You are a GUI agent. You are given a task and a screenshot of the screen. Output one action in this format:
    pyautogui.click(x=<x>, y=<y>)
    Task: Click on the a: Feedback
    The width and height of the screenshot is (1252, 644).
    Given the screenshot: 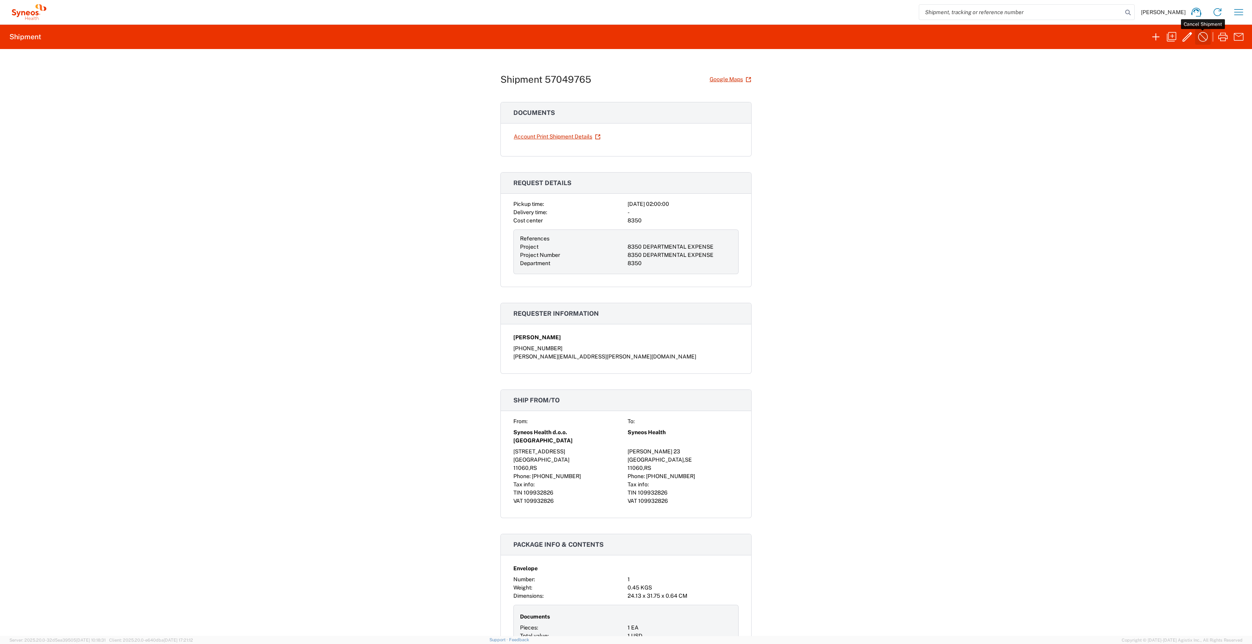 What is the action you would take?
    pyautogui.click(x=519, y=640)
    